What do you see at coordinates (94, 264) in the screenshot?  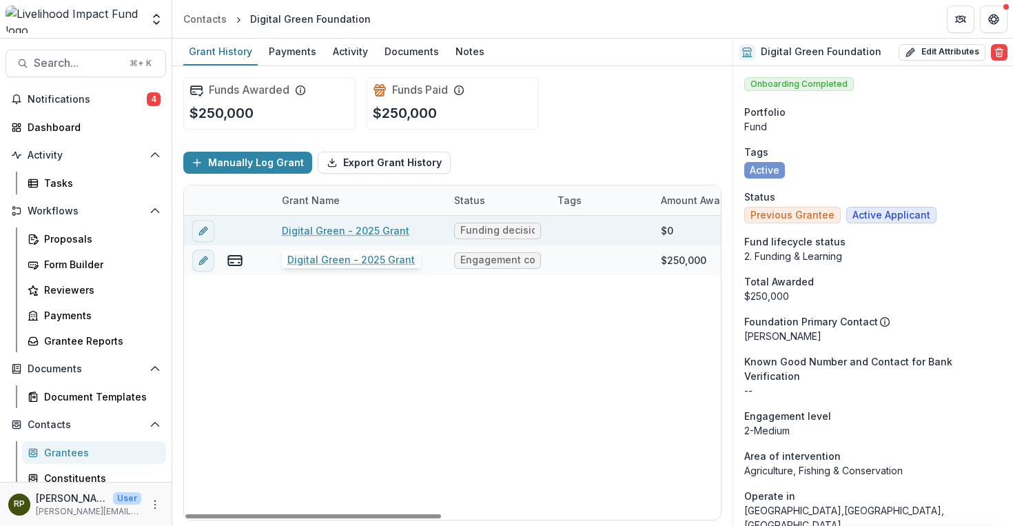 I see `a: Form Builder` at bounding box center [94, 264].